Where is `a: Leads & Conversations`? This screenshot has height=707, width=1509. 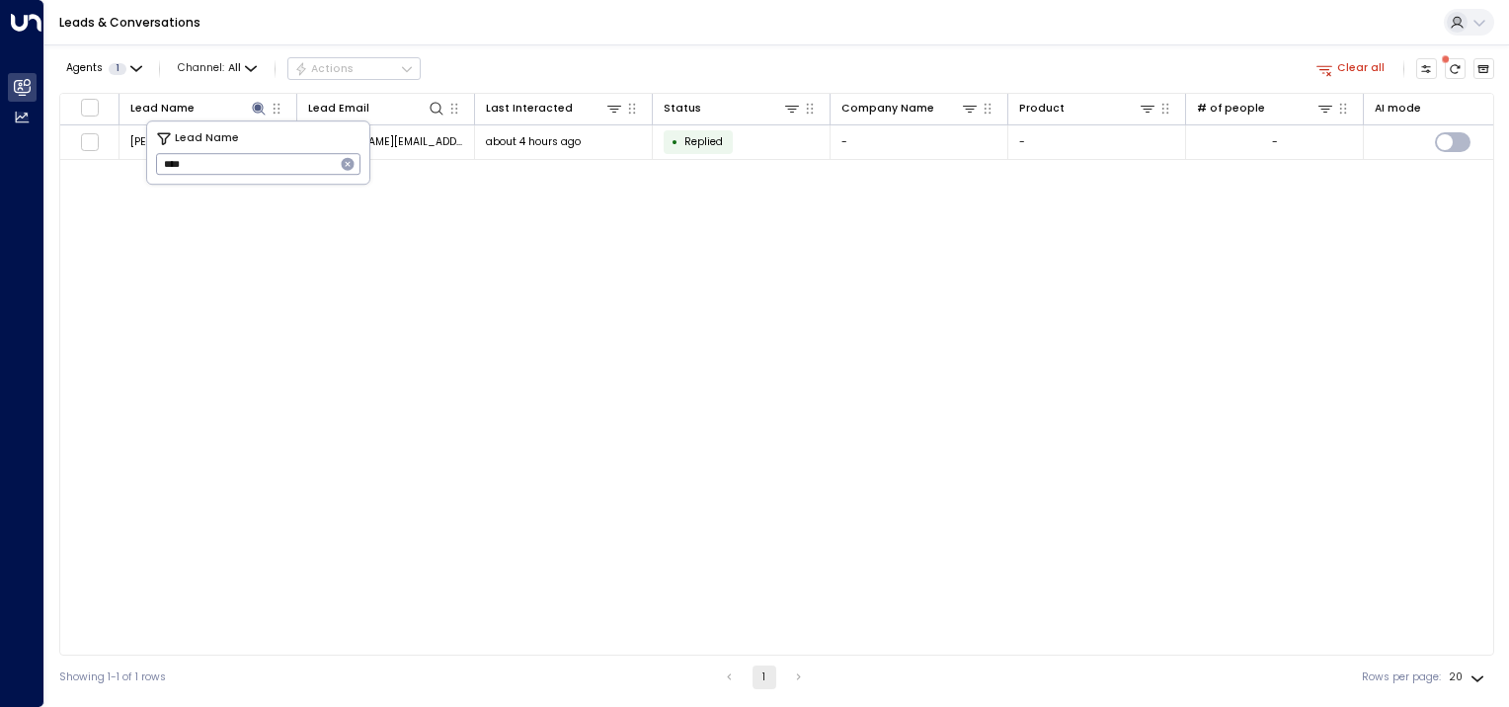 a: Leads & Conversations is located at coordinates (129, 22).